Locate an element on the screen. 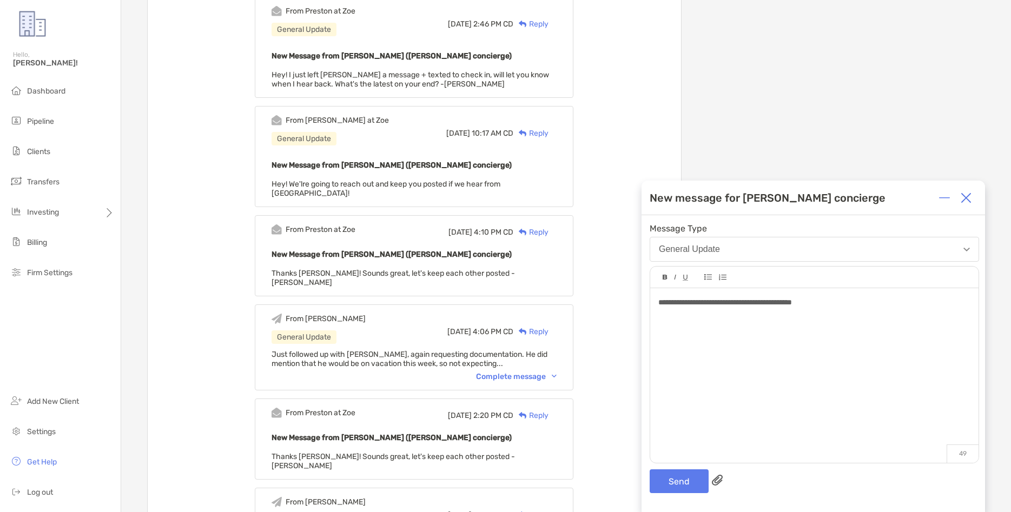 The height and width of the screenshot is (512, 1011). span: 10:17 AM CD is located at coordinates (492, 133).